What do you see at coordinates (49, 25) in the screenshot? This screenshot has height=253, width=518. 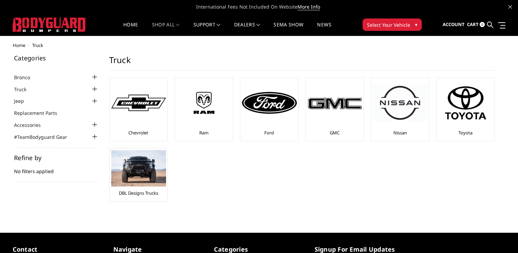 I see `img: BODYGUARD BUMPERS` at bounding box center [49, 25].